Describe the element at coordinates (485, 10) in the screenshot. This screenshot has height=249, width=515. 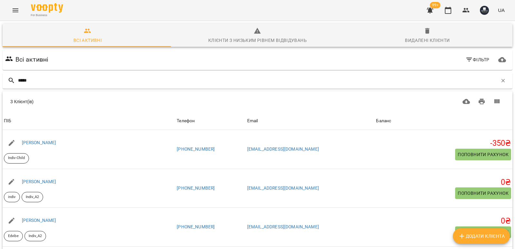
I see `img: e7cd9ba82654fddca2813040462380a1.JPG` at that location.